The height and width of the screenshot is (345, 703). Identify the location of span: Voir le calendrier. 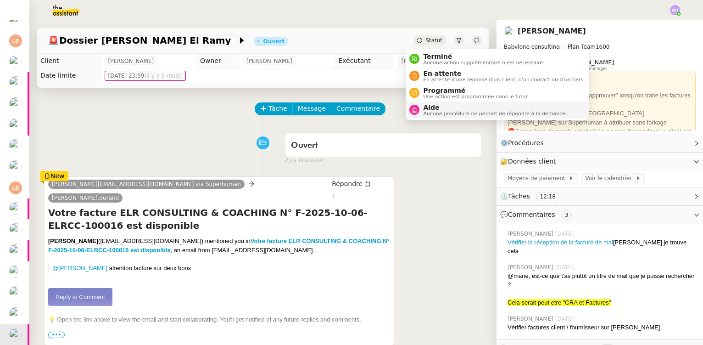
(610, 178).